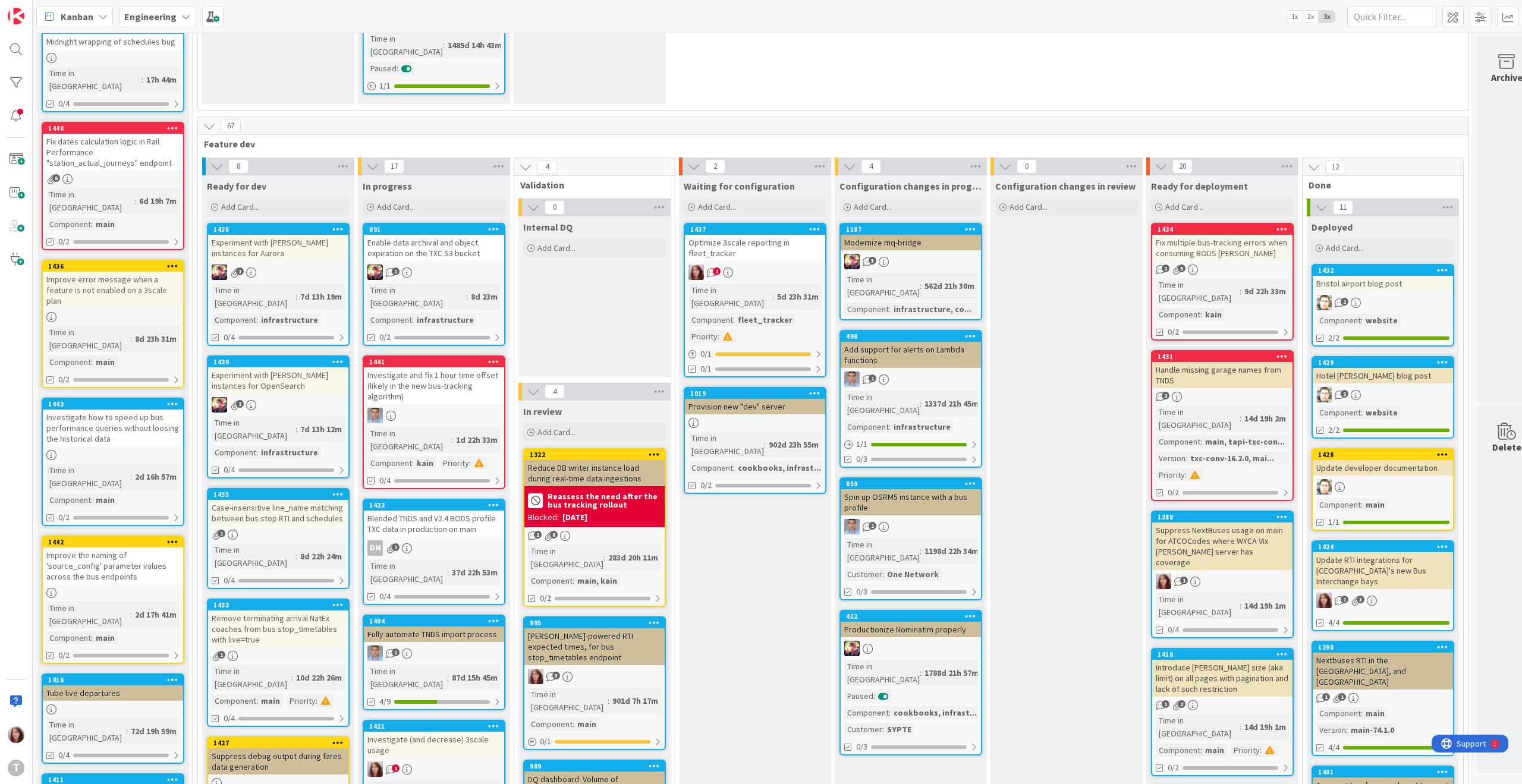 The width and height of the screenshot is (1522, 784). I want to click on span: Deployed, so click(1332, 227).